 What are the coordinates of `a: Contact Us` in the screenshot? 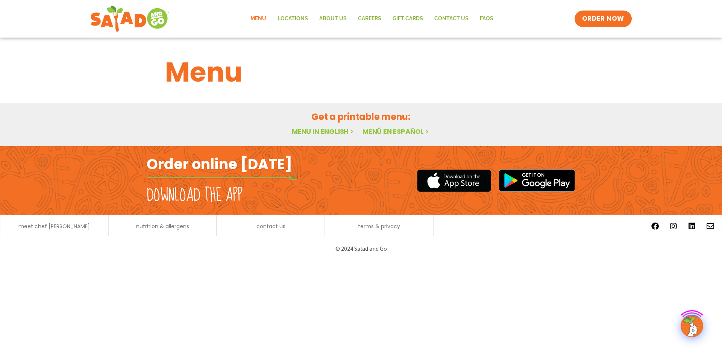 It's located at (451, 19).